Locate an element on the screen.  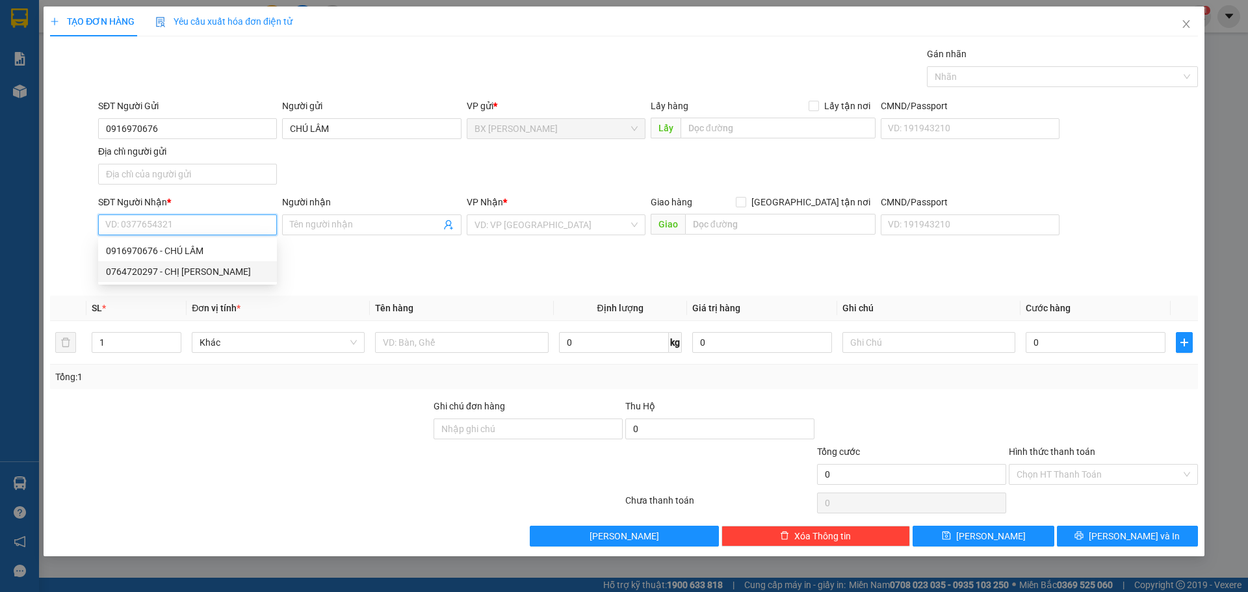
div: SĐT Người Gửi is located at coordinates (187, 106).